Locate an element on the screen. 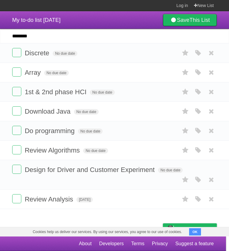 The image size is (229, 251). a: Buy me a coffee is located at coordinates (189, 229).